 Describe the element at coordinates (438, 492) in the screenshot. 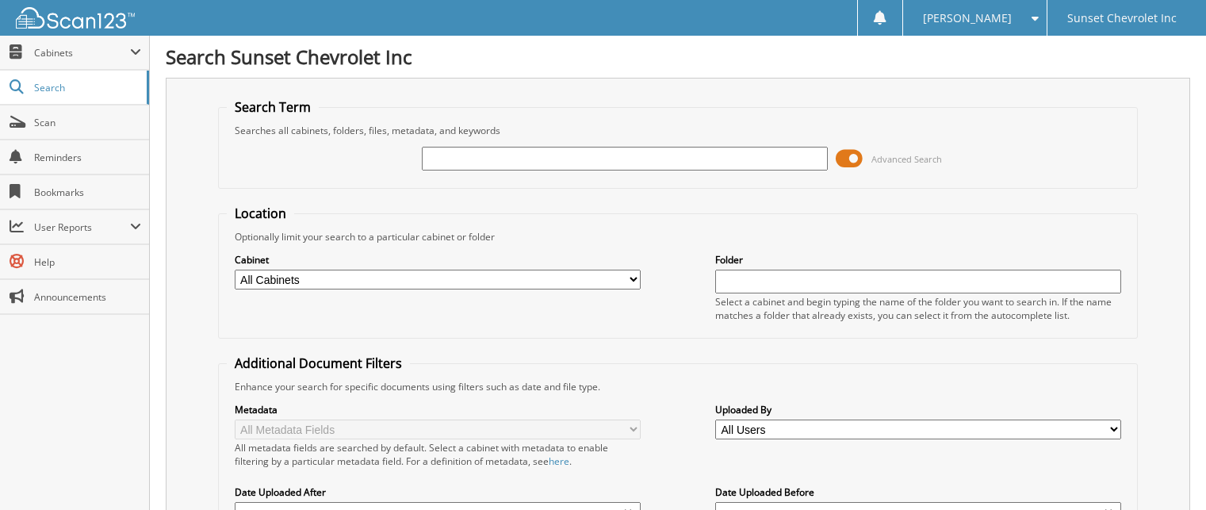

I see `label: Date Uploaded After` at that location.